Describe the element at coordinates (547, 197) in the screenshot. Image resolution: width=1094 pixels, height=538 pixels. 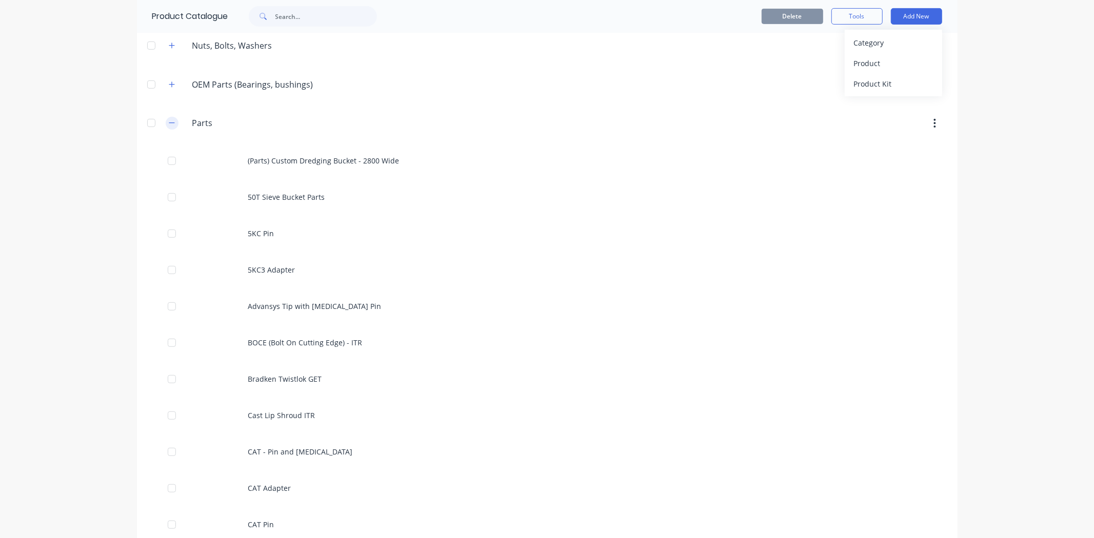
I see `div: 50T Sieve Bucket Parts` at that location.